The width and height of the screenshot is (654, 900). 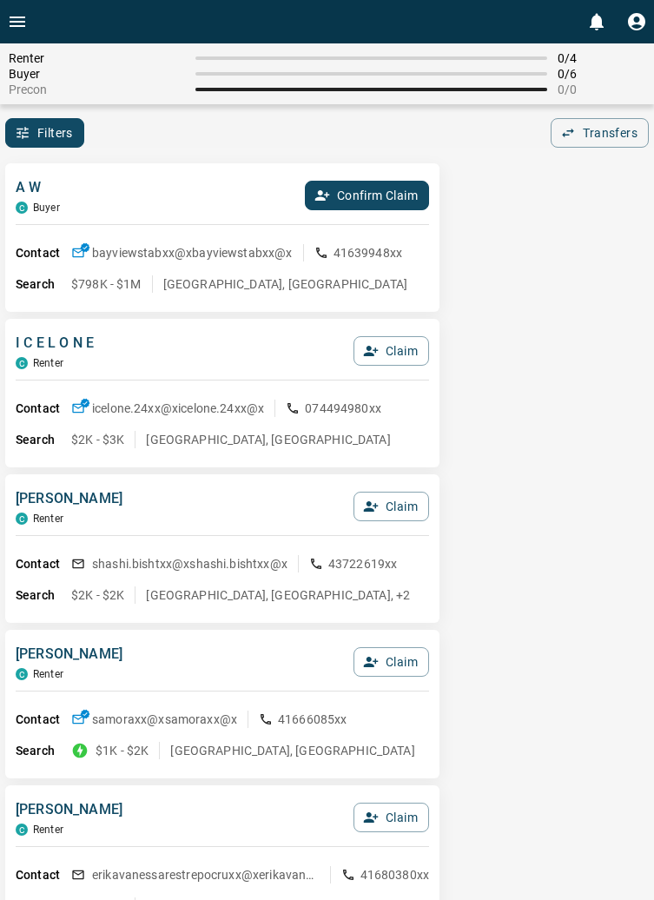 What do you see at coordinates (164, 720) in the screenshot?
I see `p: samoraxx@x samoraxx@x` at bounding box center [164, 720].